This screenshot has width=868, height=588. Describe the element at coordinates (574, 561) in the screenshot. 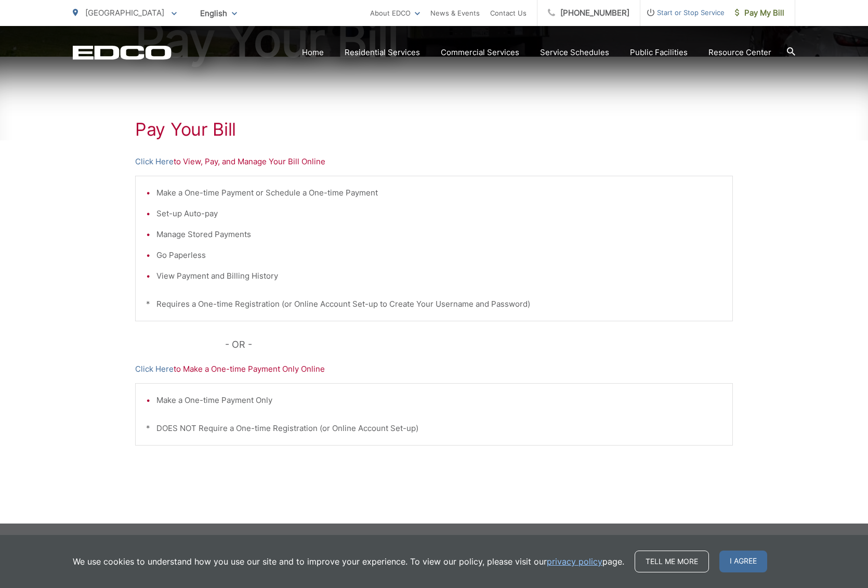

I see `a: privacy policy` at that location.